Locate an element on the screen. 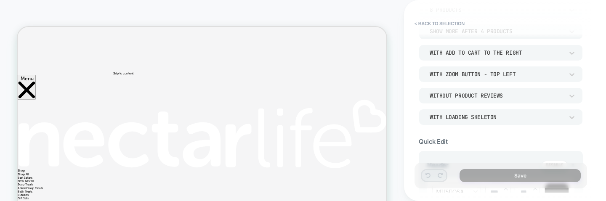  div: With add to cart to the right is located at coordinates (497, 53).